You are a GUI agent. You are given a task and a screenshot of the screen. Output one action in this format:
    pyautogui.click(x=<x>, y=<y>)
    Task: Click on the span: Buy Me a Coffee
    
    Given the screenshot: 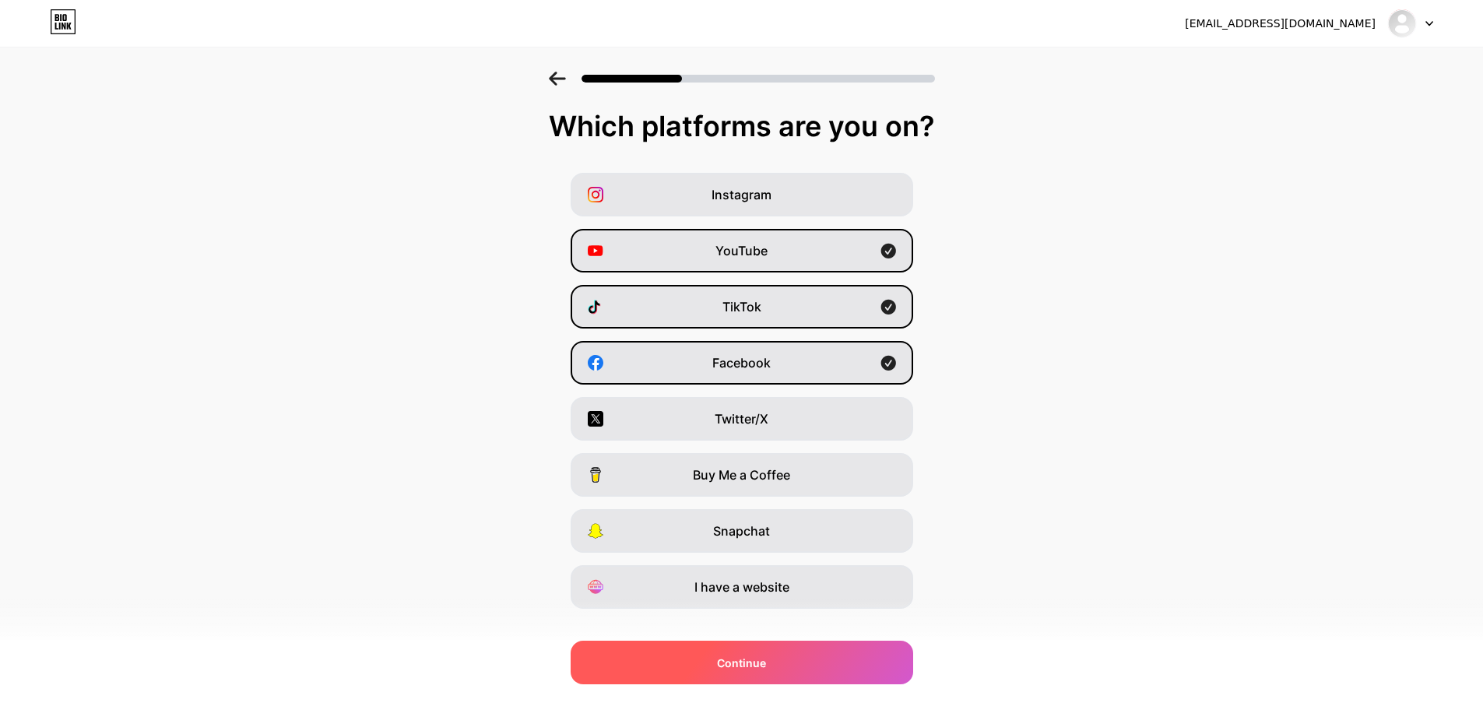 What is the action you would take?
    pyautogui.click(x=741, y=475)
    